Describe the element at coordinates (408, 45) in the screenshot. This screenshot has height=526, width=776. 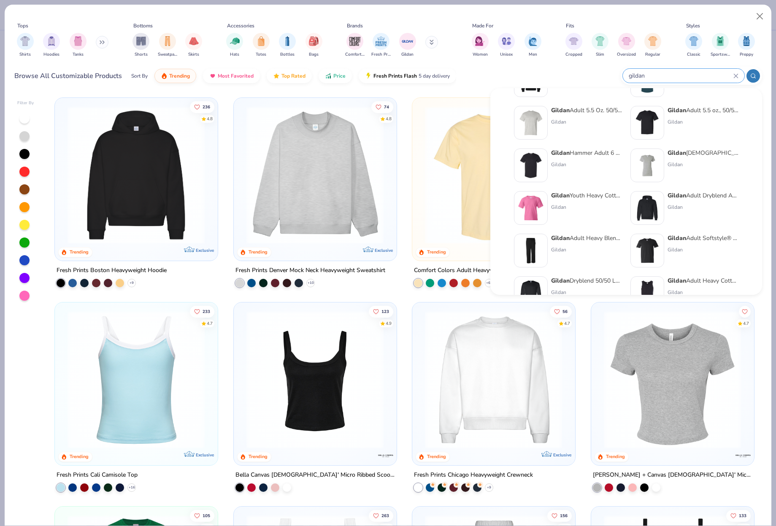
I see `div: filter for Gildan` at that location.